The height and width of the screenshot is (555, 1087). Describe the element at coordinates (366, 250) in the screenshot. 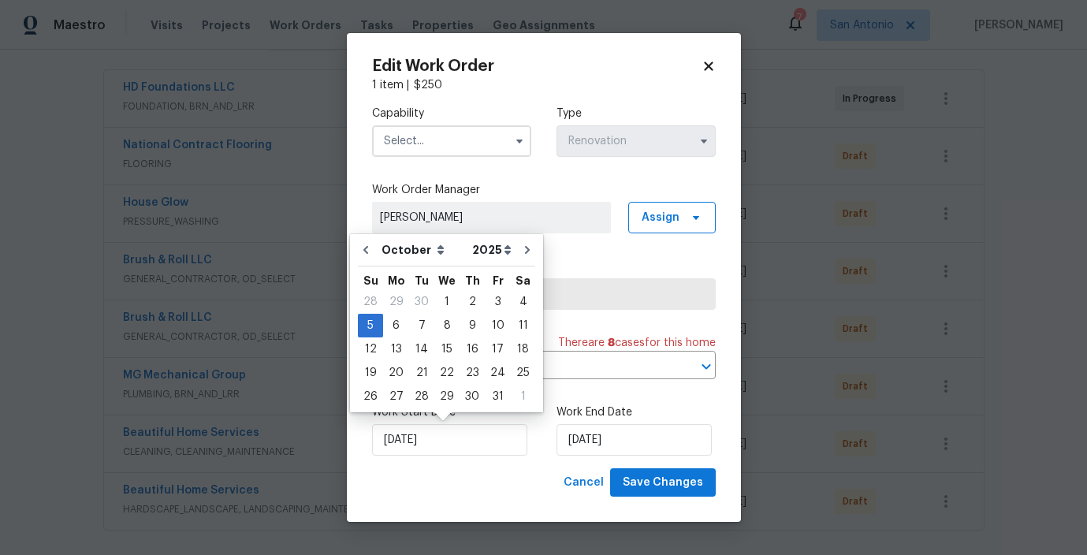

I see `button: Go to previous month` at that location.